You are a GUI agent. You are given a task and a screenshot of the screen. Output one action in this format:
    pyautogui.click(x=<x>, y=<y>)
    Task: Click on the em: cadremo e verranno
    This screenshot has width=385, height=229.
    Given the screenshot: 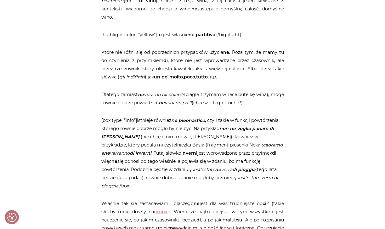 What is the action you would take?
    pyautogui.click(x=192, y=149)
    